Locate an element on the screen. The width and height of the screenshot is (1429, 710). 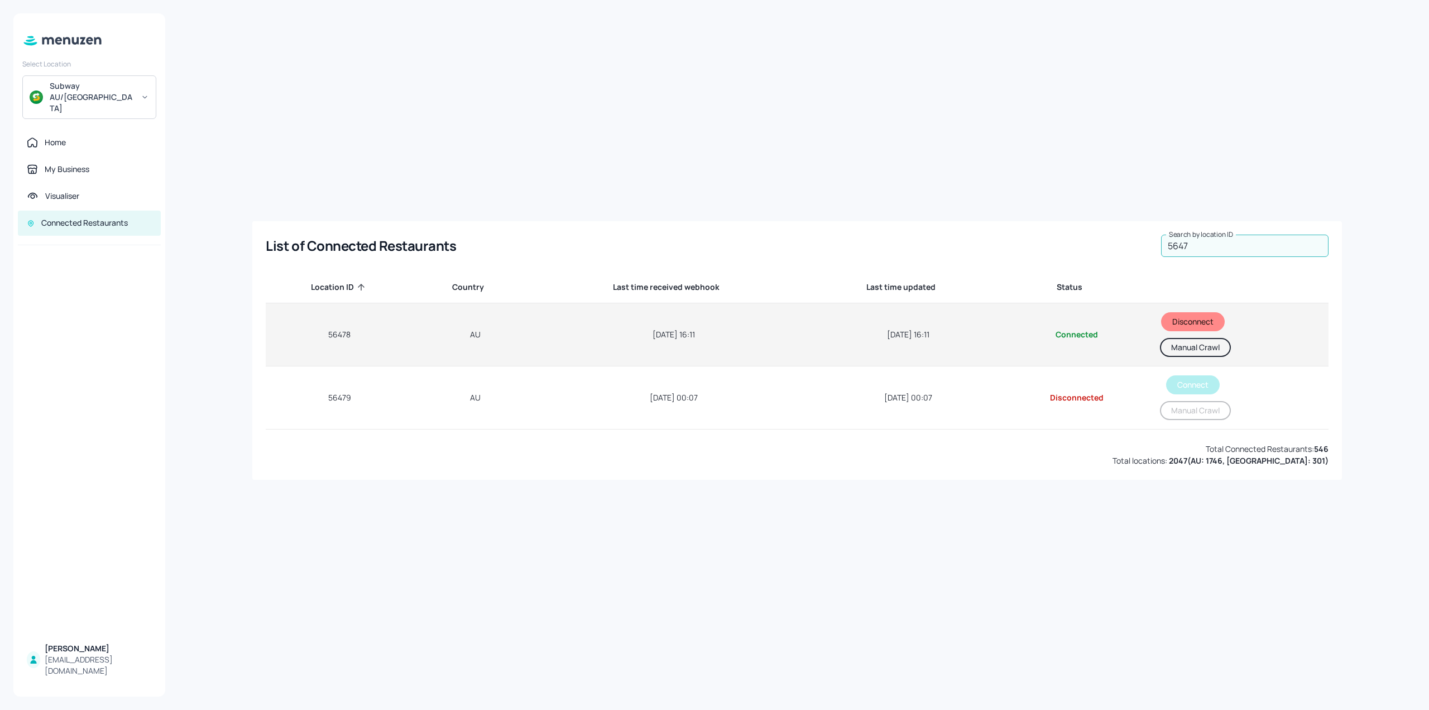
div: Connected Restaurants is located at coordinates (84, 223).